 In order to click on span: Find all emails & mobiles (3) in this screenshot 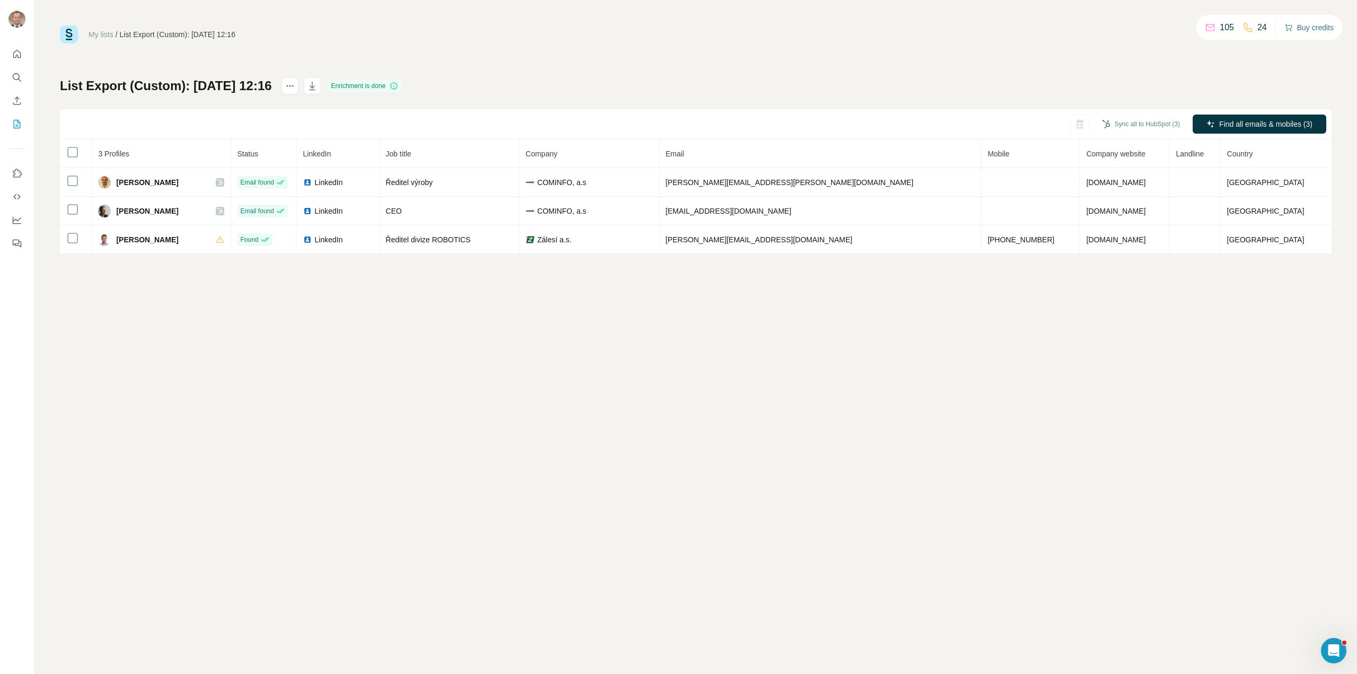, I will do `click(1266, 124)`.